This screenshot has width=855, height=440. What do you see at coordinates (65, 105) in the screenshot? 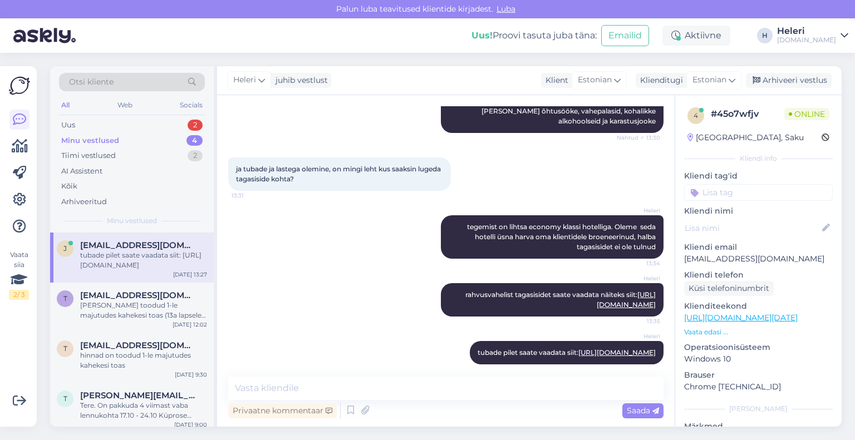
I see `div: All` at bounding box center [65, 105].